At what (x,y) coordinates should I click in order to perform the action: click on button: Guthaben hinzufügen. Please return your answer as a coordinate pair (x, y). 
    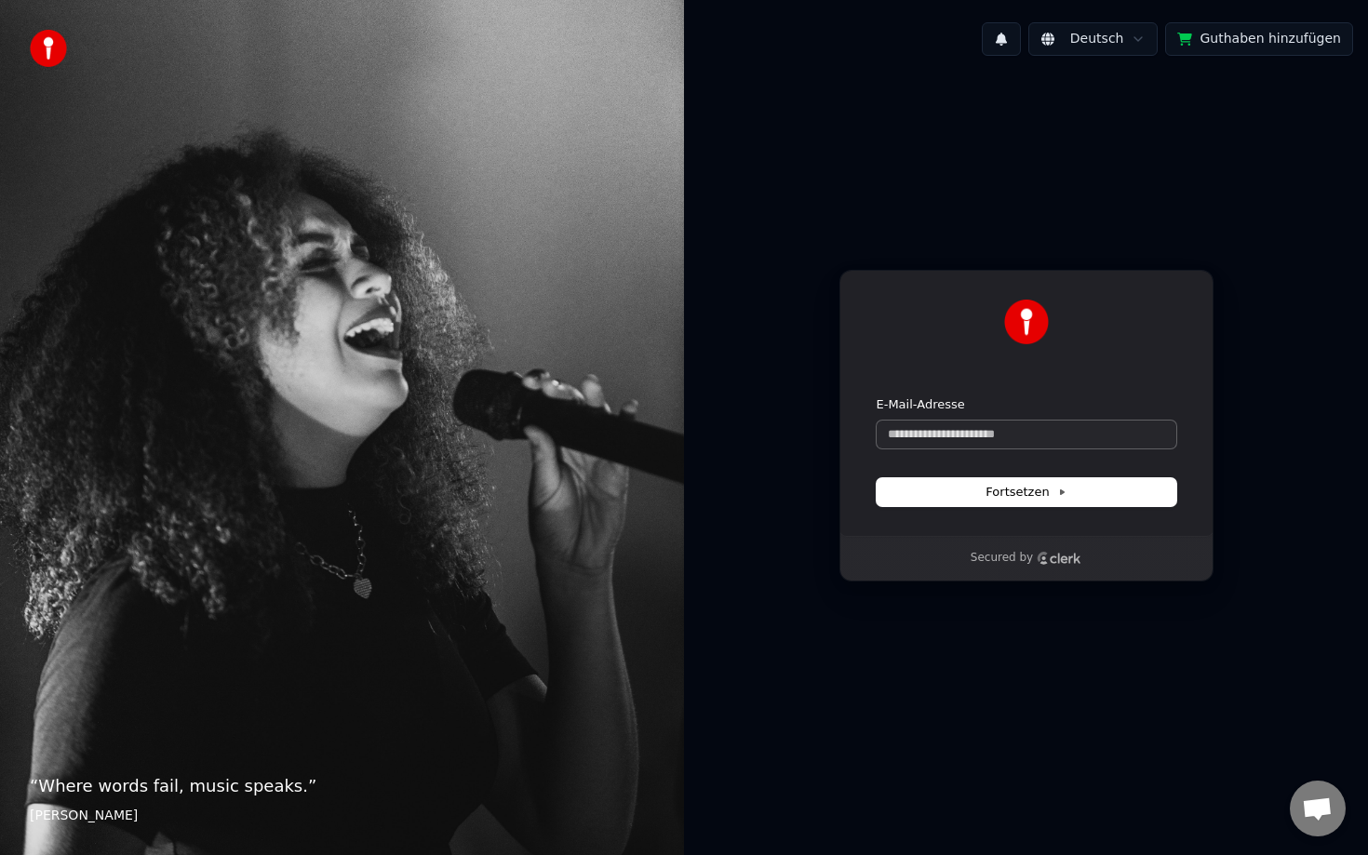
    Looking at the image, I should click on (1259, 39).